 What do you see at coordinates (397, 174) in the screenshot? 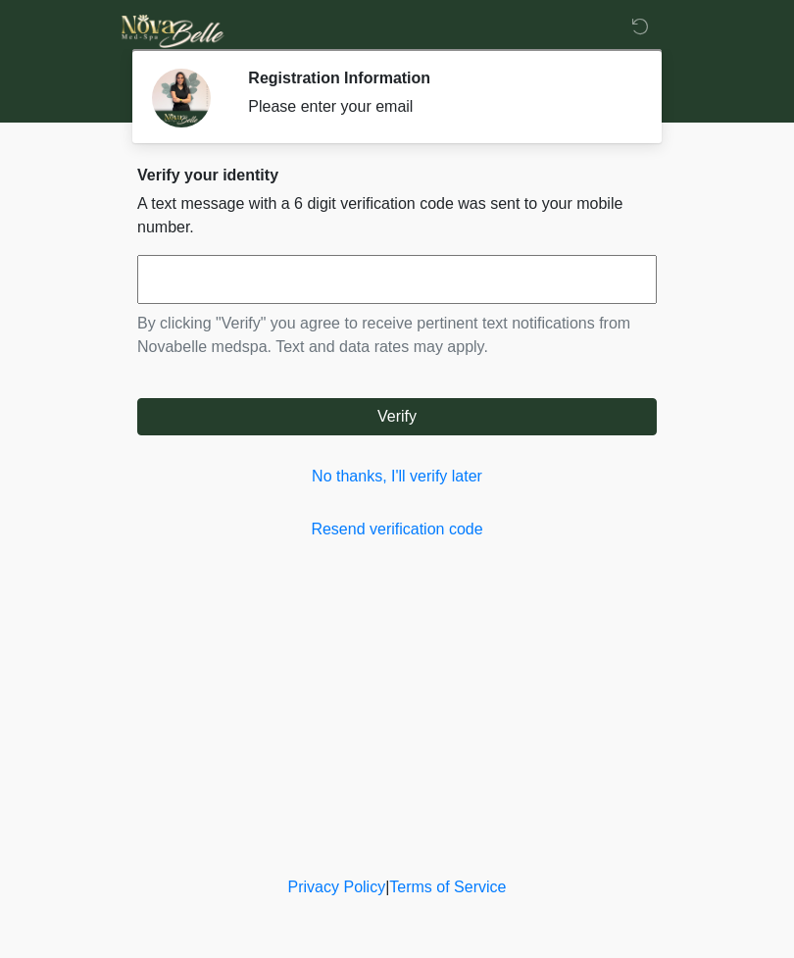
I see `h2: Verify your identity` at bounding box center [397, 174].